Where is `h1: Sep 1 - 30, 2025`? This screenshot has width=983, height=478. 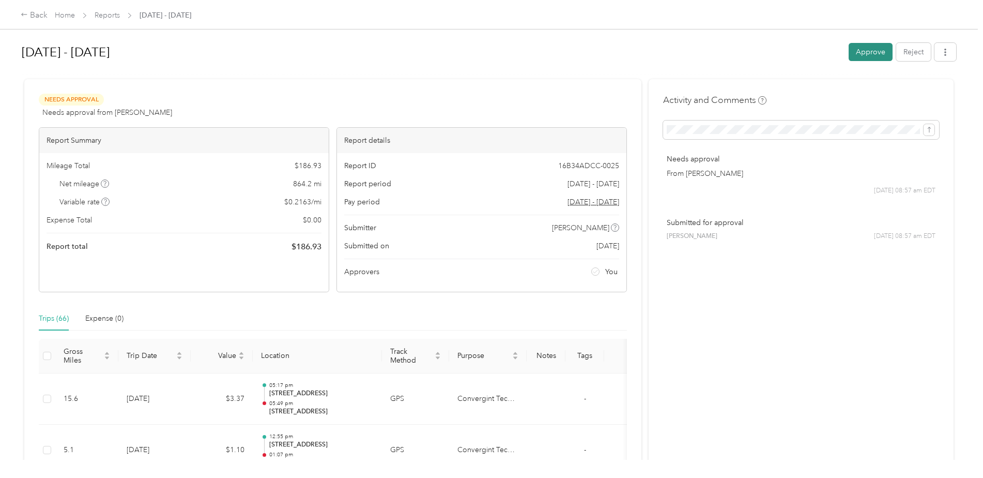 h1: Sep 1 - 30, 2025 is located at coordinates (432, 52).